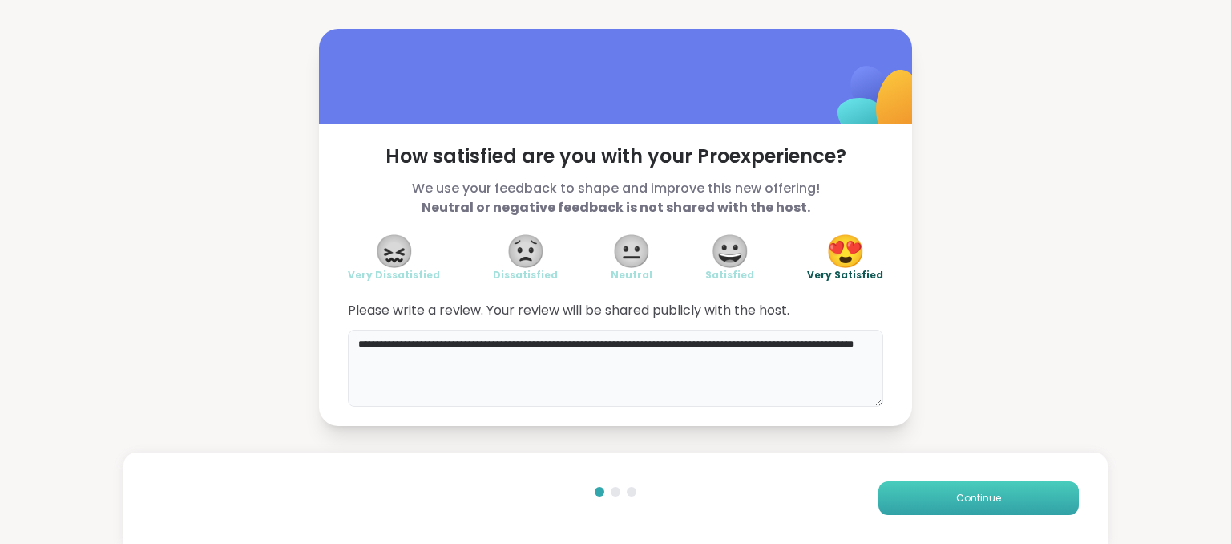 The height and width of the screenshot is (544, 1231). What do you see at coordinates (979, 498) in the screenshot?
I see `button: Continue` at bounding box center [979, 498].